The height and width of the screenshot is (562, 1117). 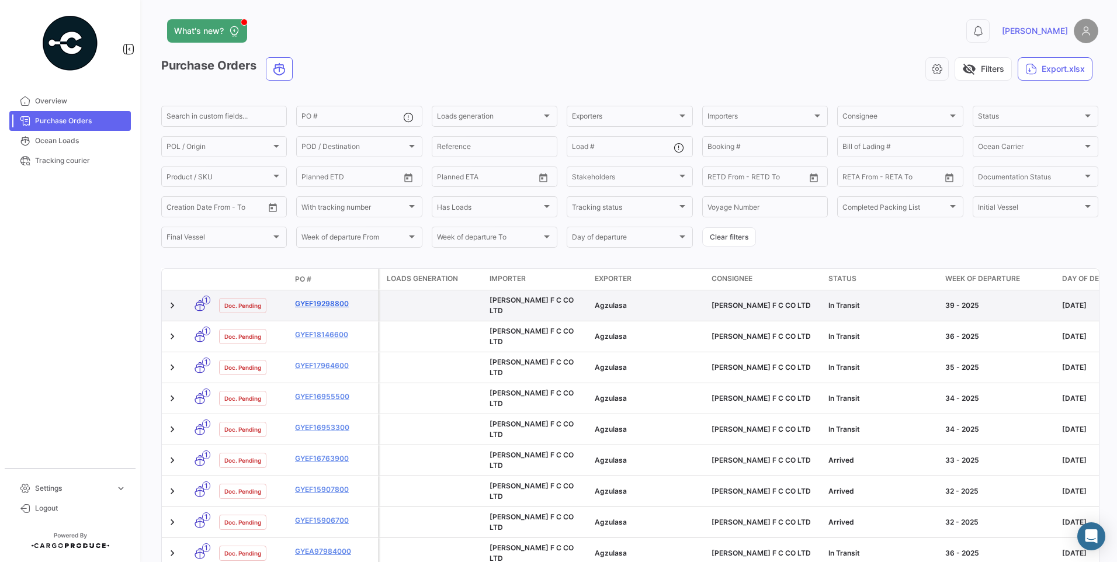 I want to click on div: 39 - 2025, so click(x=999, y=306).